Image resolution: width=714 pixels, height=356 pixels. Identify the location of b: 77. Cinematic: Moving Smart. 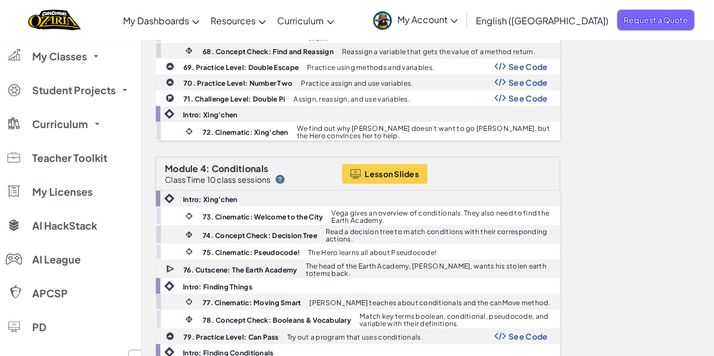
(252, 303).